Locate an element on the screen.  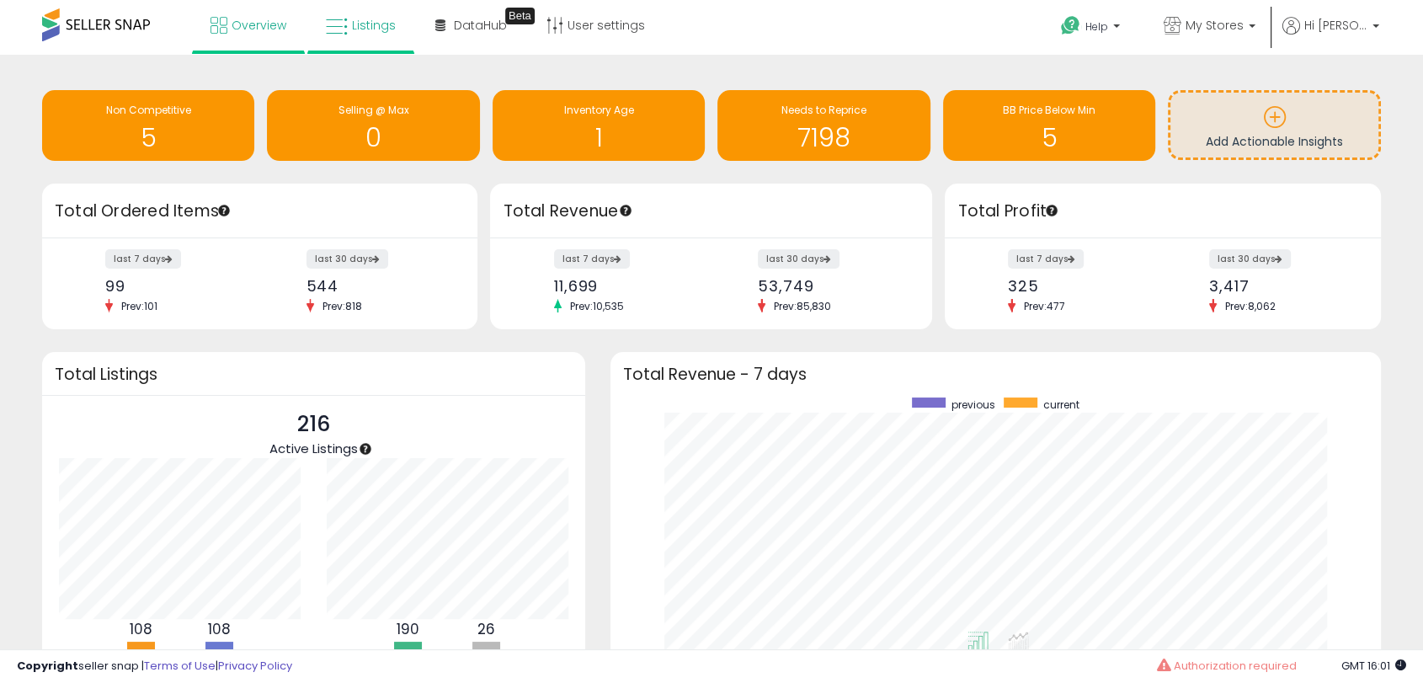
a: Terms of Use is located at coordinates (179, 665).